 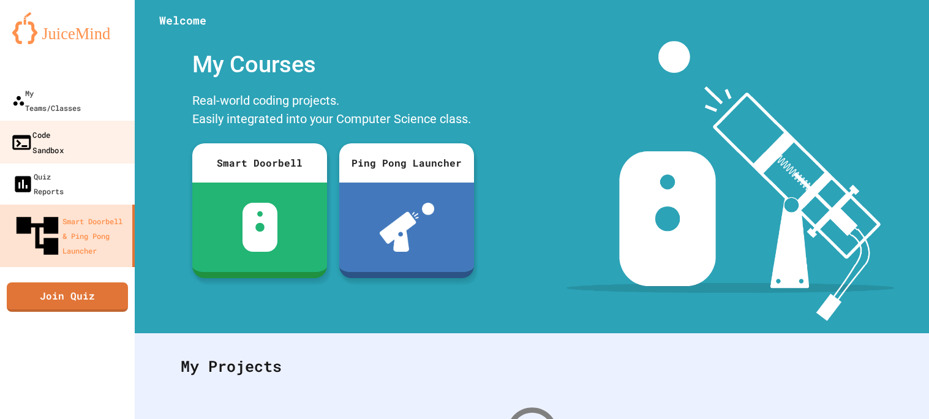 What do you see at coordinates (37, 141) in the screenshot?
I see `div: Code Sandbox` at bounding box center [37, 141].